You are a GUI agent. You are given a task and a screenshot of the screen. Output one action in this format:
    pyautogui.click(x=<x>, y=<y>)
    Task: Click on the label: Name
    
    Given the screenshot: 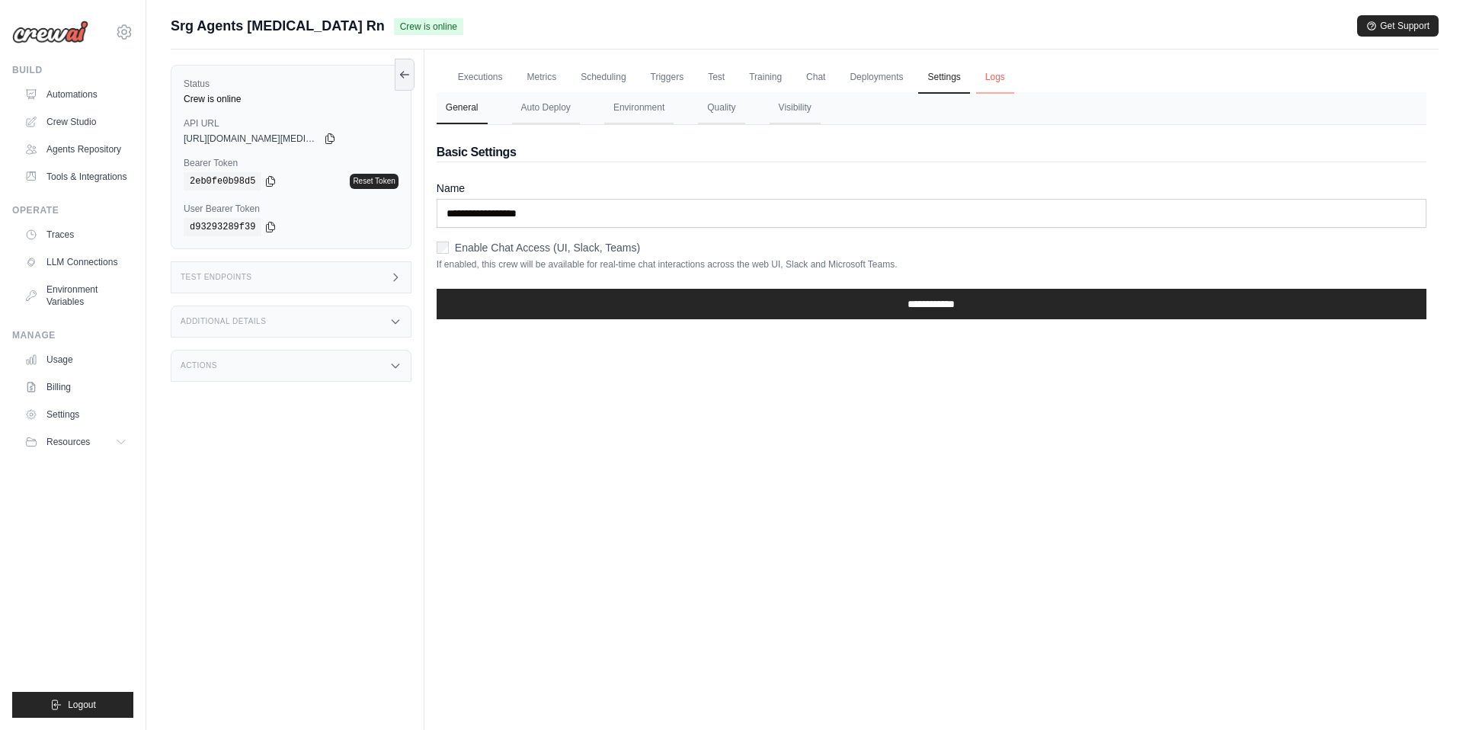 What is the action you would take?
    pyautogui.click(x=931, y=188)
    